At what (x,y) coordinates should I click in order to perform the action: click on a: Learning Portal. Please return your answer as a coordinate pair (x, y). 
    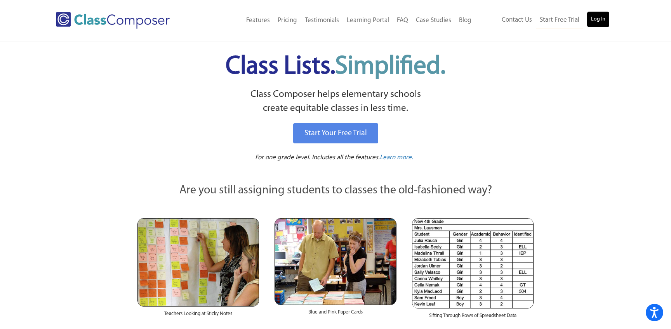
    Looking at the image, I should click on (367, 21).